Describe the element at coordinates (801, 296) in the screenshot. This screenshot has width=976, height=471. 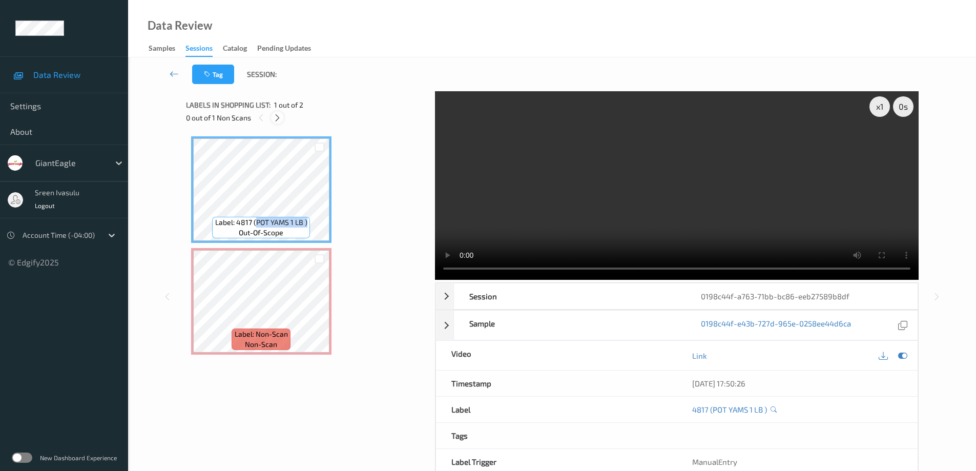
I see `div: 0198c44f-a763-71bb-bc86-eeb27589b8df` at that location.